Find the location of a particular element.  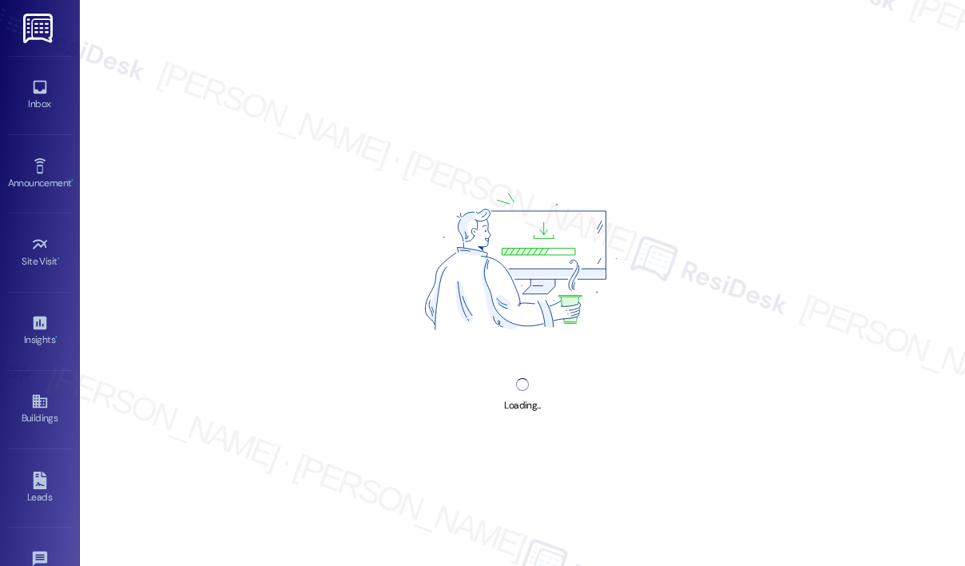

div: Loading... is located at coordinates (522, 405).